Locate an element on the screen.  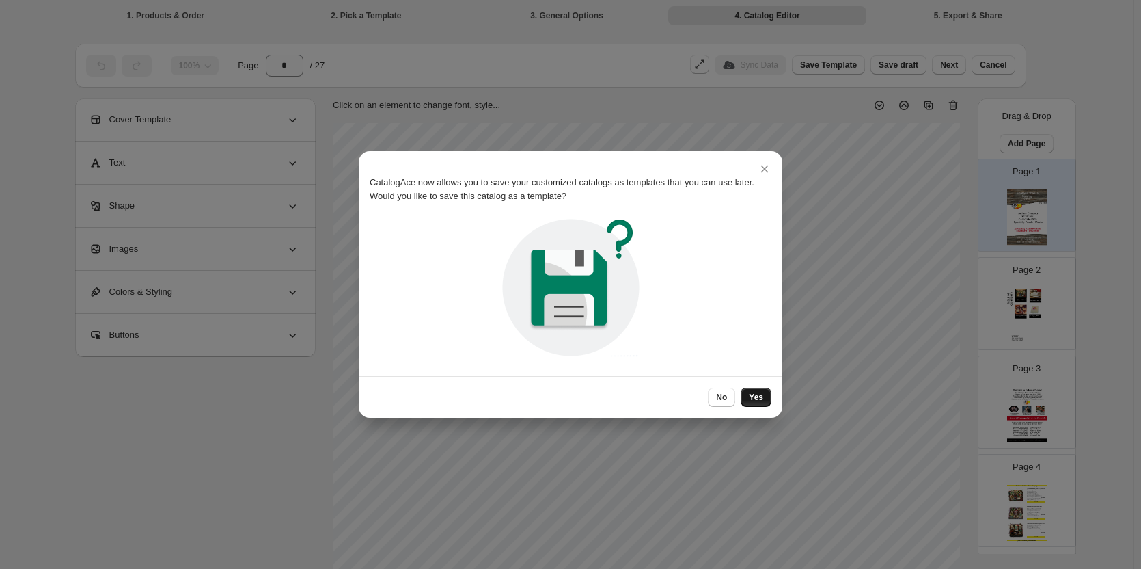
button: Yes is located at coordinates (756, 397).